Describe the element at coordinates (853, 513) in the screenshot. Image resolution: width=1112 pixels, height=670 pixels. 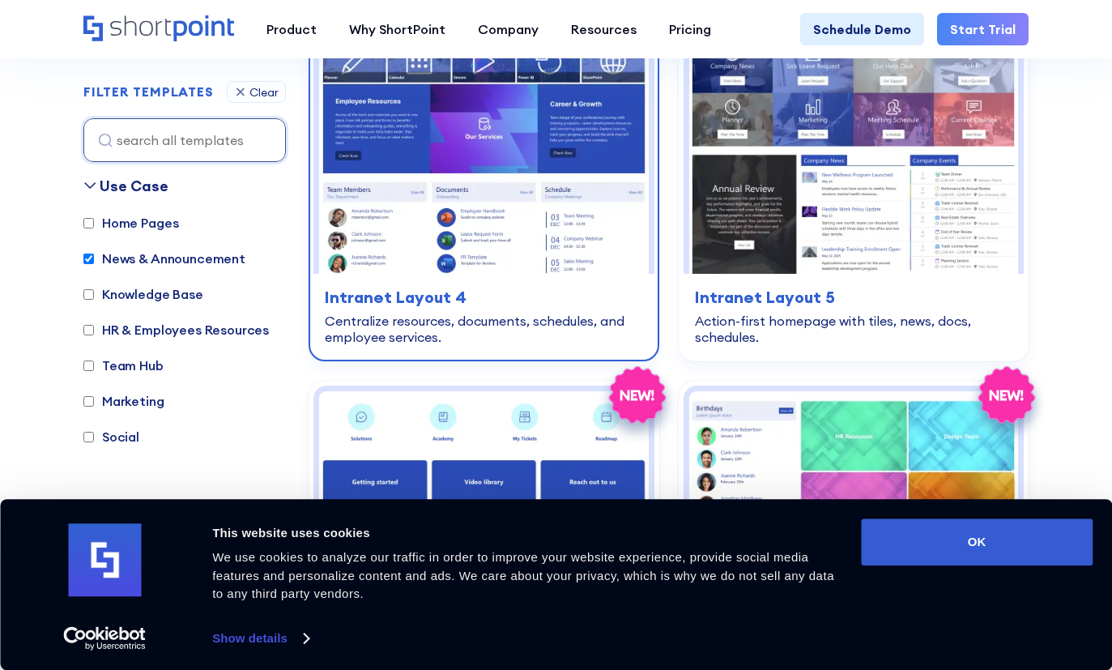
I see `img: Knowledge Portal 2 – SharePoint IT knowledge base Template: Unify resources, news, projects, and ...` at that location.